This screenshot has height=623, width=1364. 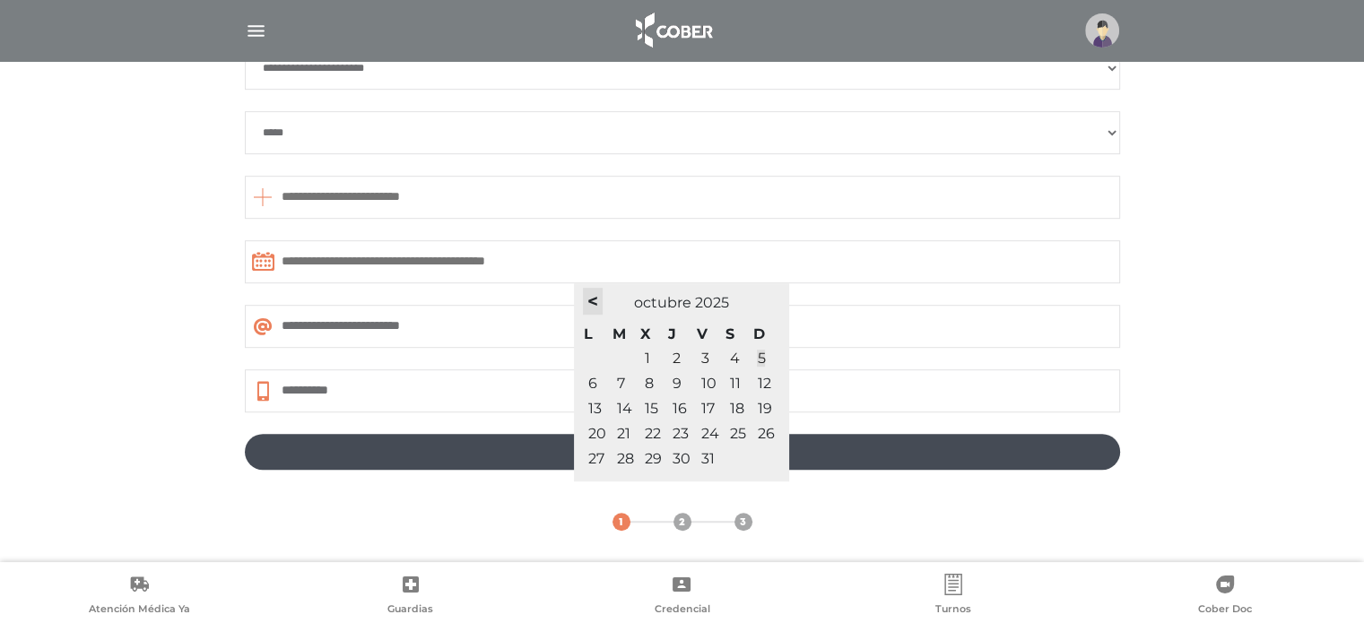 What do you see at coordinates (621, 383) in the screenshot?
I see `span: 7` at bounding box center [621, 383].